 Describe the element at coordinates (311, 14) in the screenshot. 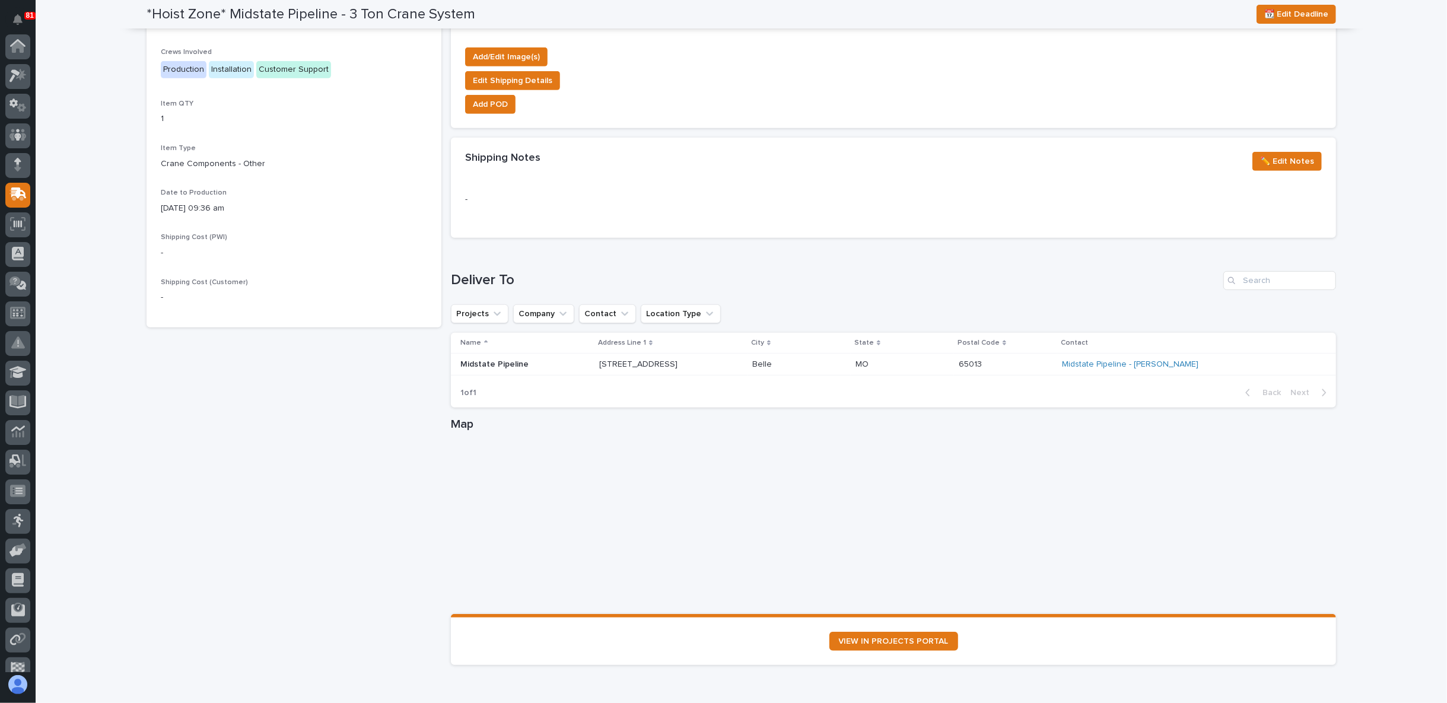

I see `h2: *Hoist Zone* Midstate Pipeline - 3 Ton Crane System` at that location.